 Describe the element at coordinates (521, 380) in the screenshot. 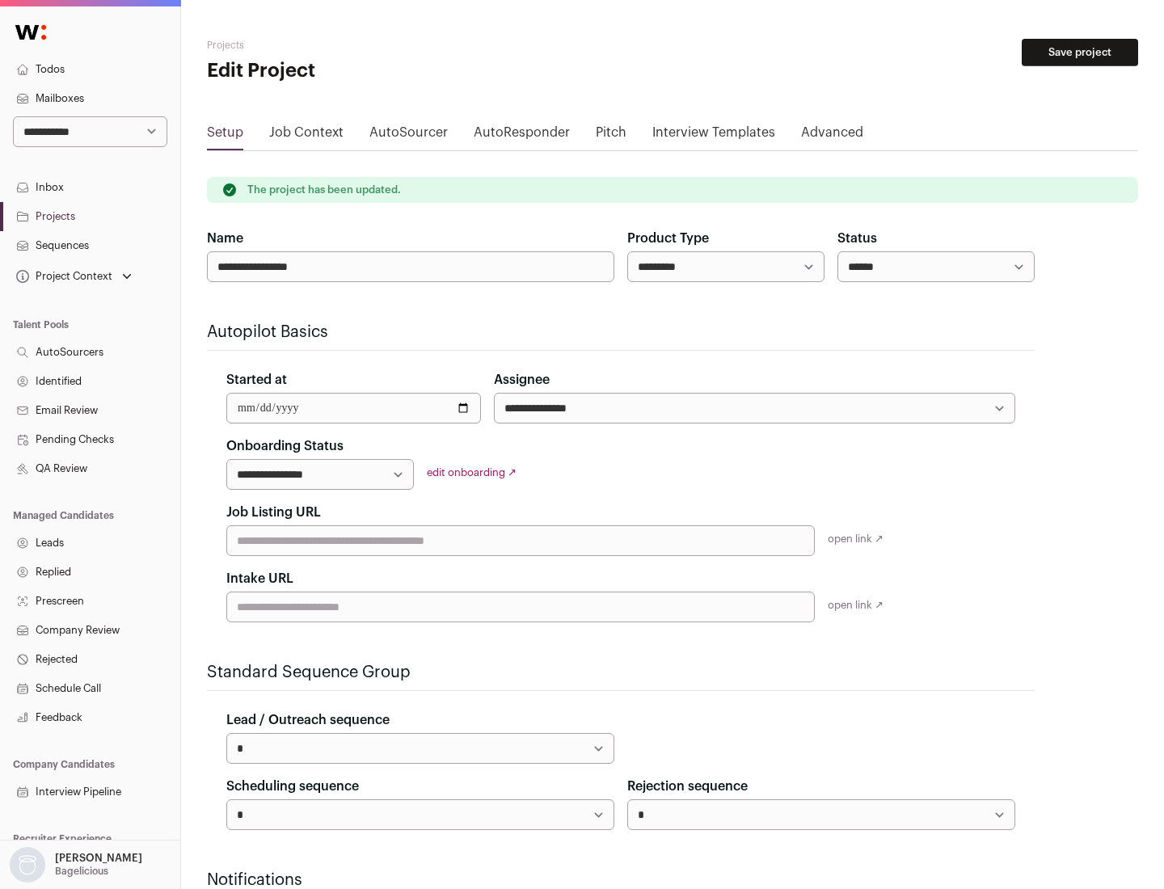

I see `label: Assignee` at that location.